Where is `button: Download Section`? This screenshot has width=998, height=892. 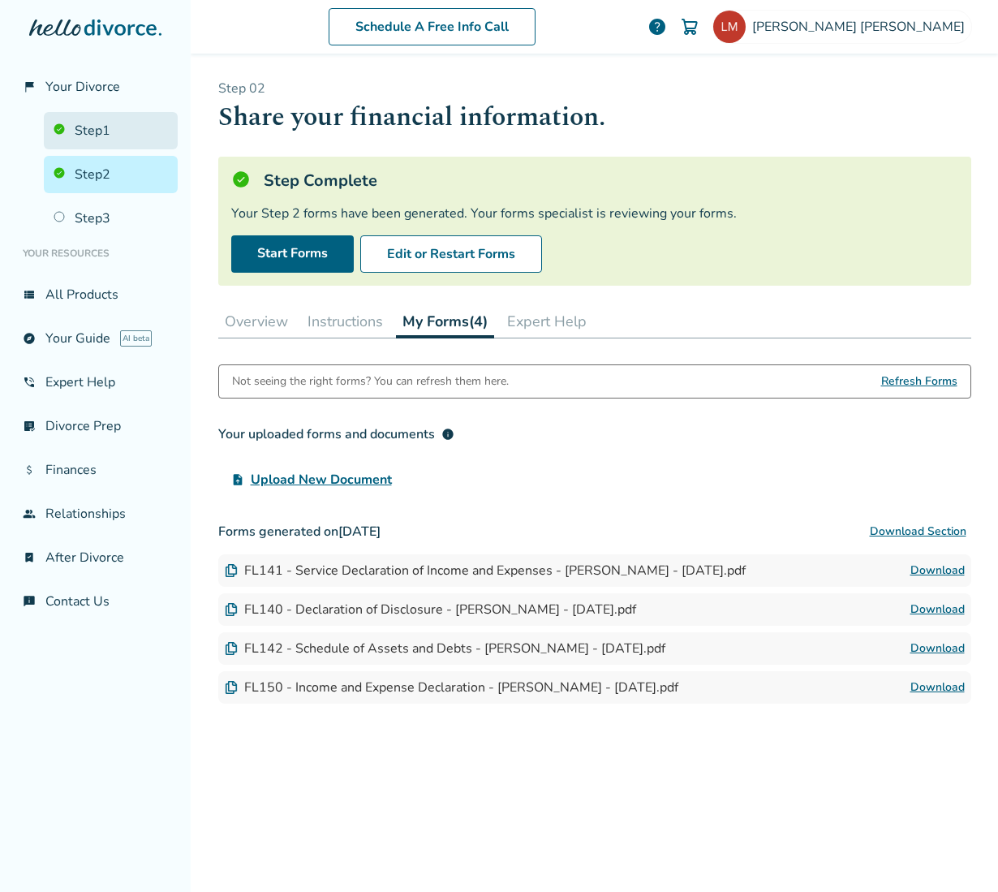
button: Download Section is located at coordinates (918, 532).